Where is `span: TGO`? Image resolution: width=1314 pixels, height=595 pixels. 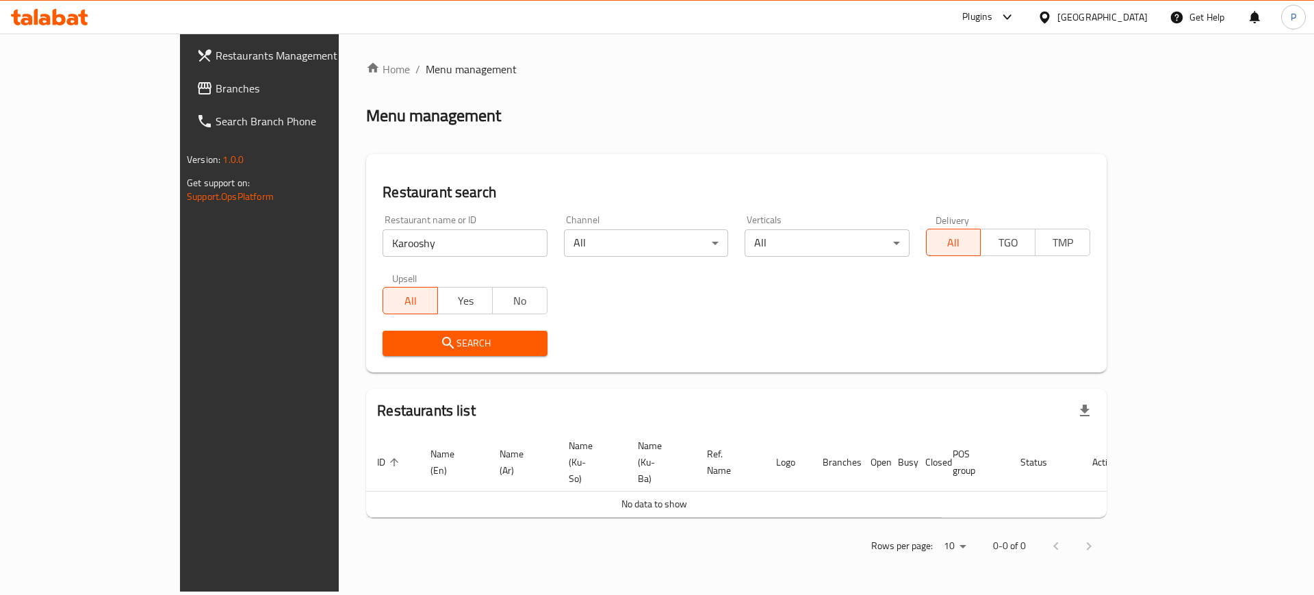
span: TGO is located at coordinates (1008, 242).